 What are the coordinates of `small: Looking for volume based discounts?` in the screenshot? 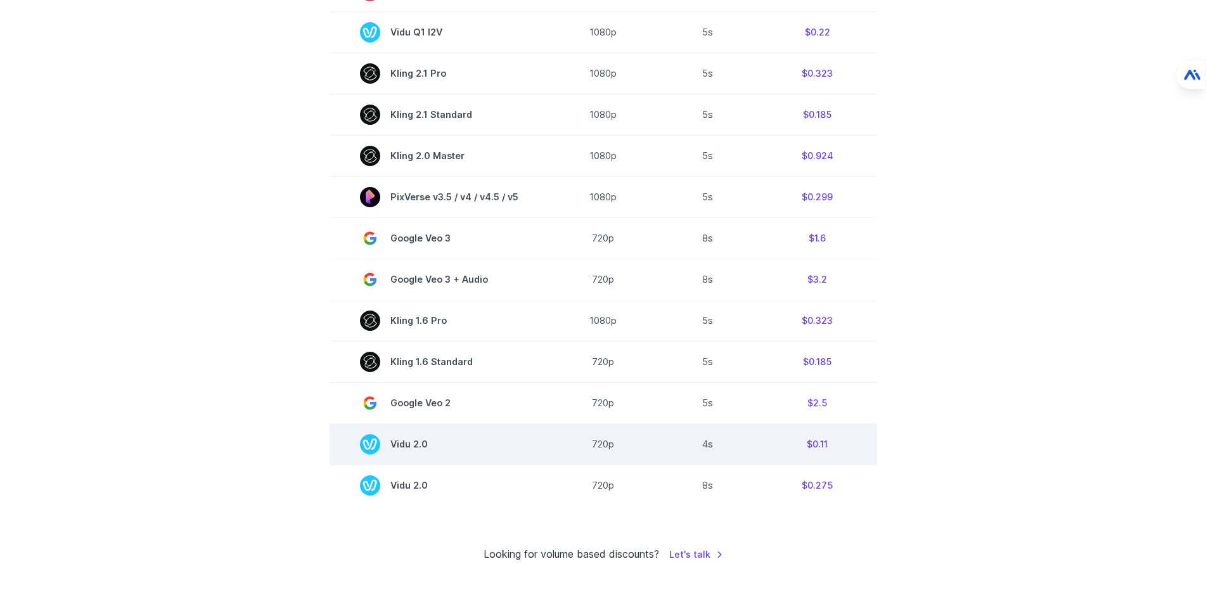 It's located at (571, 555).